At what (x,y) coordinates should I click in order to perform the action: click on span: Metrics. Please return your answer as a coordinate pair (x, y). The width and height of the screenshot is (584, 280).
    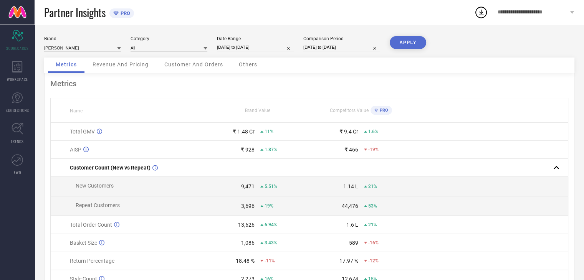
    Looking at the image, I should click on (66, 64).